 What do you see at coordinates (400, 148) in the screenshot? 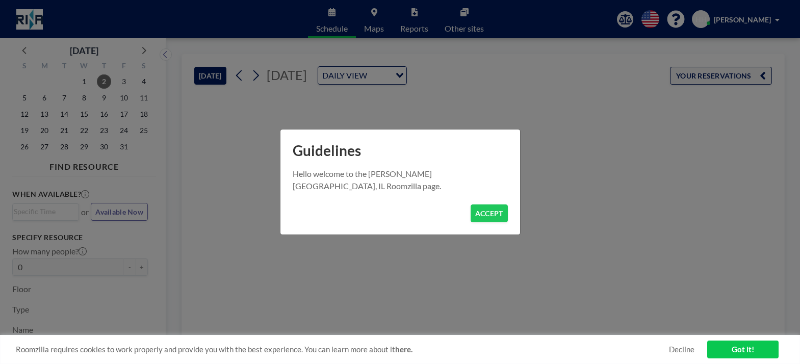
I see `h1: Guidelines` at bounding box center [400, 148].